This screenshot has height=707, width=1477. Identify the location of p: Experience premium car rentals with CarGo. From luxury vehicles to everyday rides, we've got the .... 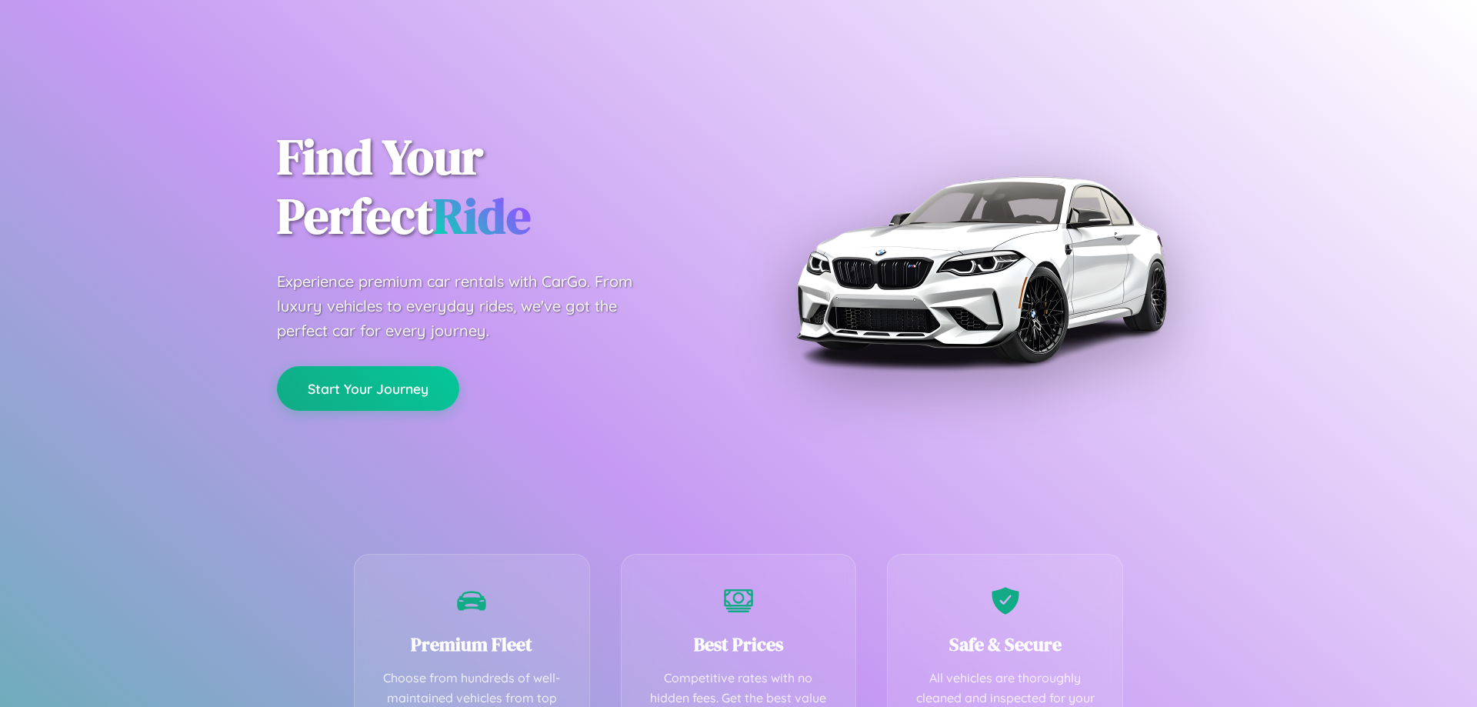
(469, 306).